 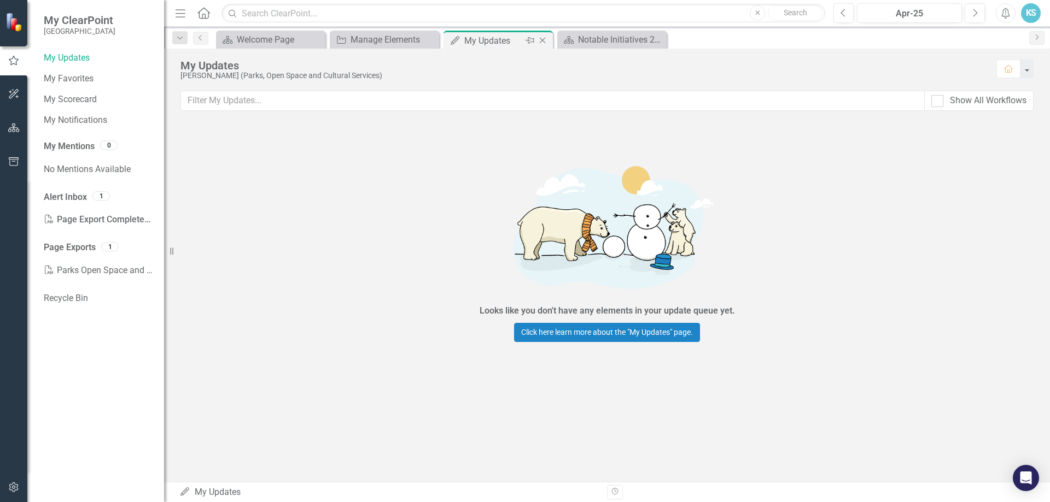 I want to click on div: Looks like you don't have any elements in your update queue yet., so click(x=607, y=311).